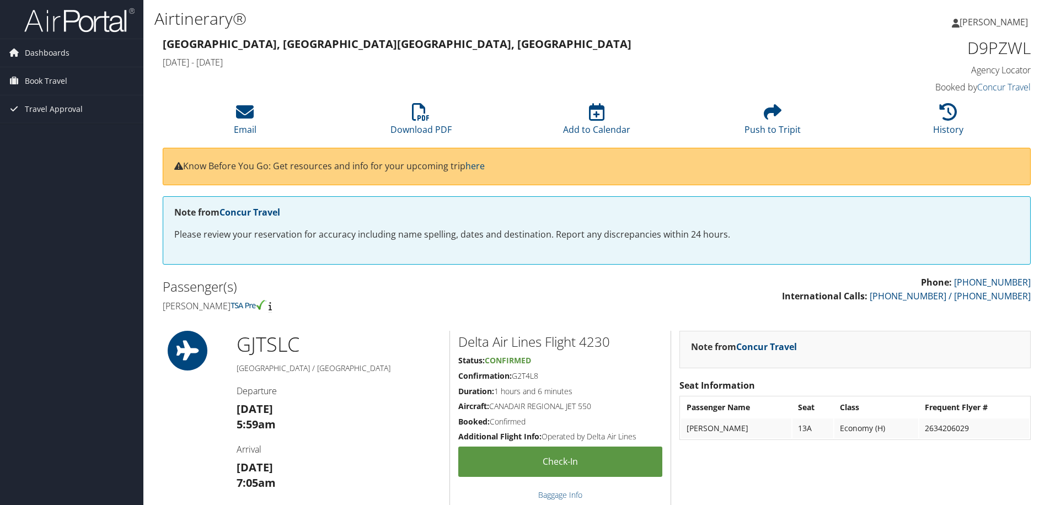 Image resolution: width=1050 pixels, height=505 pixels. Describe the element at coordinates (561, 392) in the screenshot. I see `h5: 1 hours and 6 minutes` at that location.